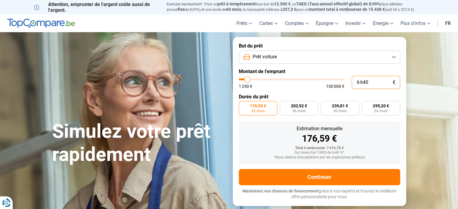 The height and width of the screenshot is (209, 458). Describe the element at coordinates (246, 86) in the screenshot. I see `span: 1 250 €` at that location.